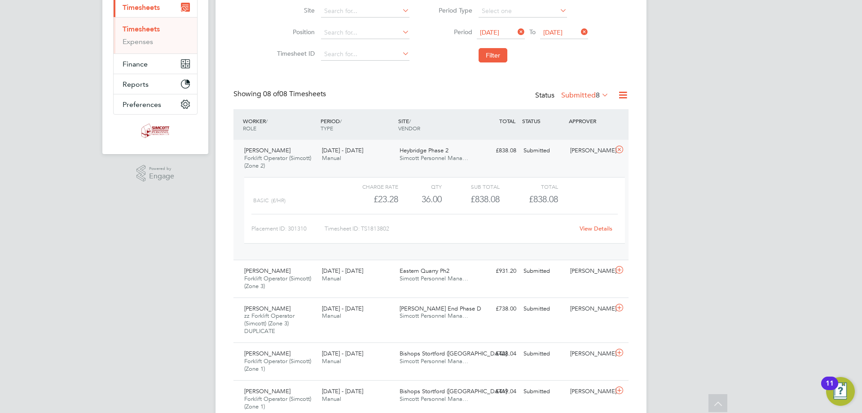  Describe the element at coordinates (294, 10) in the screenshot. I see `label: Site` at that location.